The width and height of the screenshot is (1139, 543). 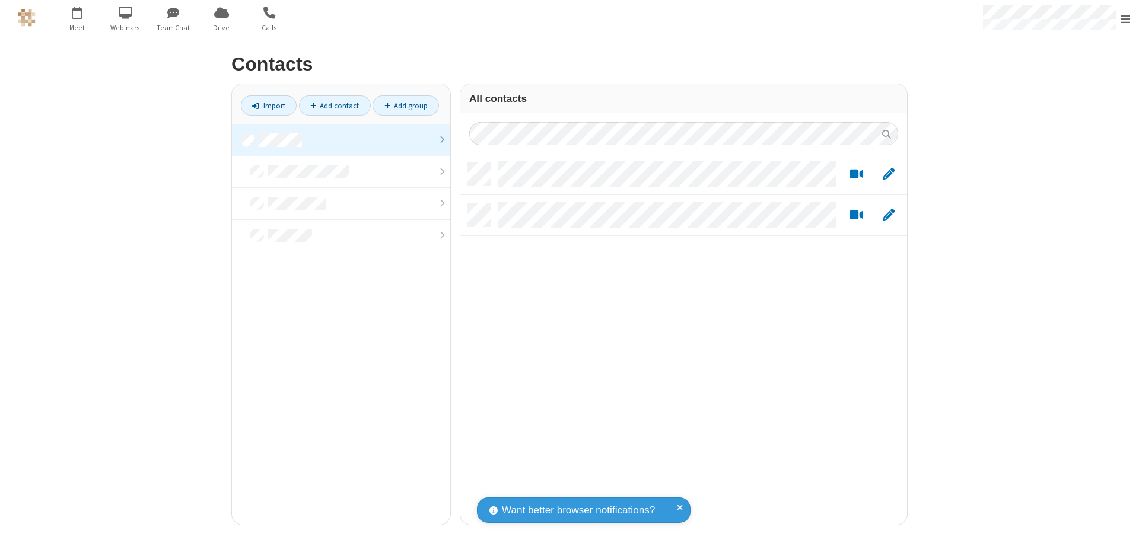 I want to click on span: Team Chat, so click(x=173, y=28).